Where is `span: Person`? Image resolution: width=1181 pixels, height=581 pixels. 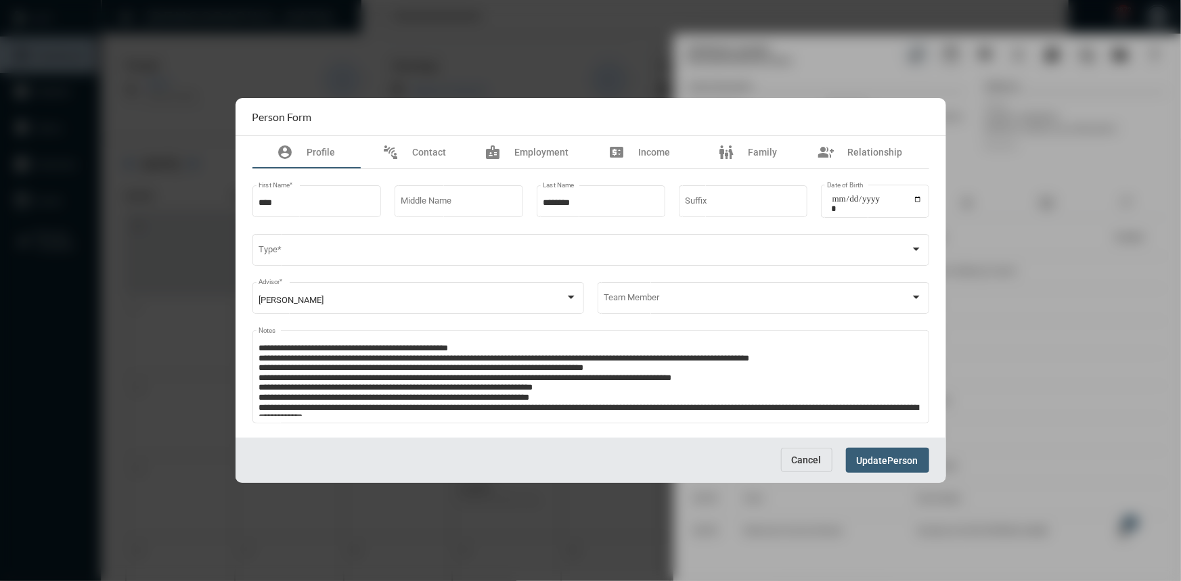 span: Person is located at coordinates (903, 461).